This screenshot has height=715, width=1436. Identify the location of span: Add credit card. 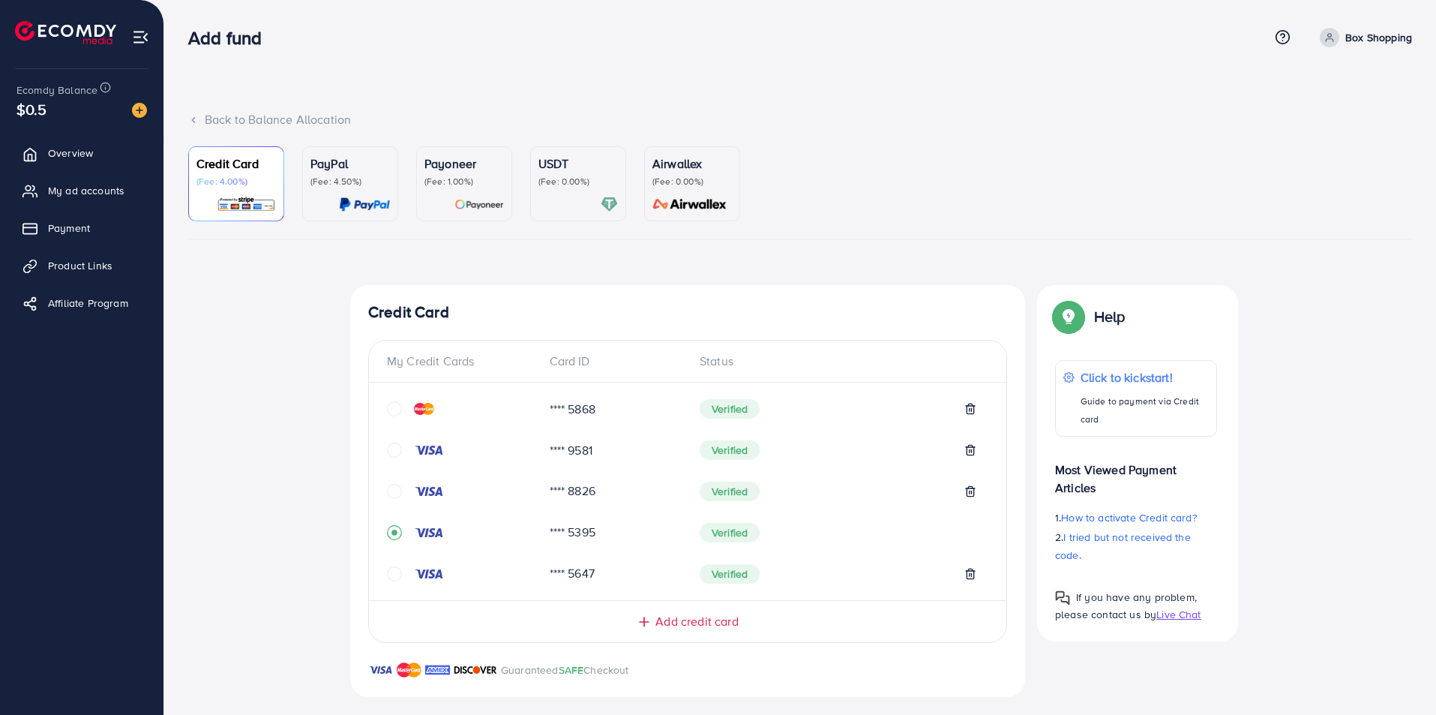
(697, 621).